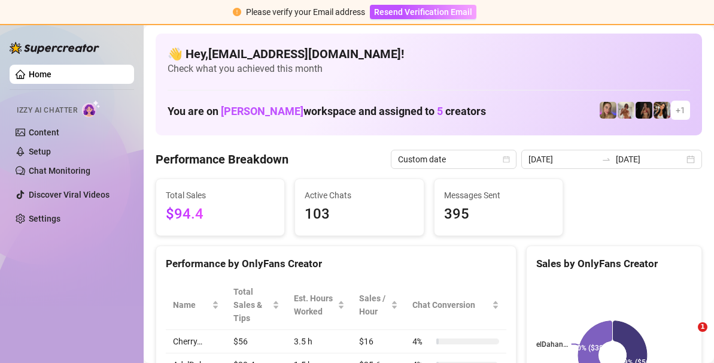 The width and height of the screenshot is (714, 363). I want to click on span: Total Sales & Tips, so click(251, 305).